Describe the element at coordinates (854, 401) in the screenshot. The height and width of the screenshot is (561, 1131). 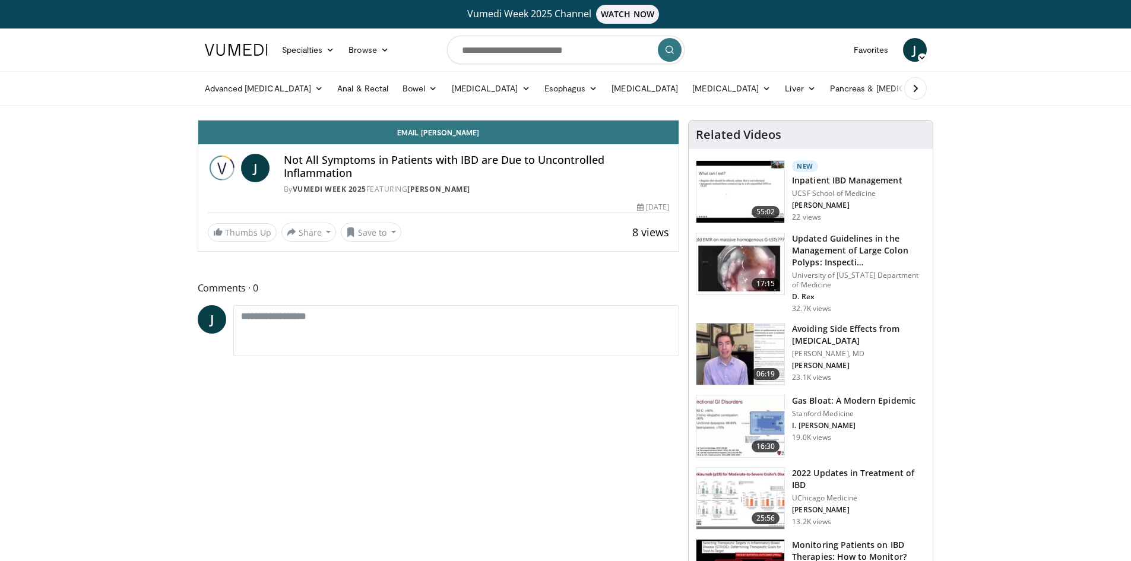
I see `h3: Gas Bloat: A Modern Epidemic` at that location.